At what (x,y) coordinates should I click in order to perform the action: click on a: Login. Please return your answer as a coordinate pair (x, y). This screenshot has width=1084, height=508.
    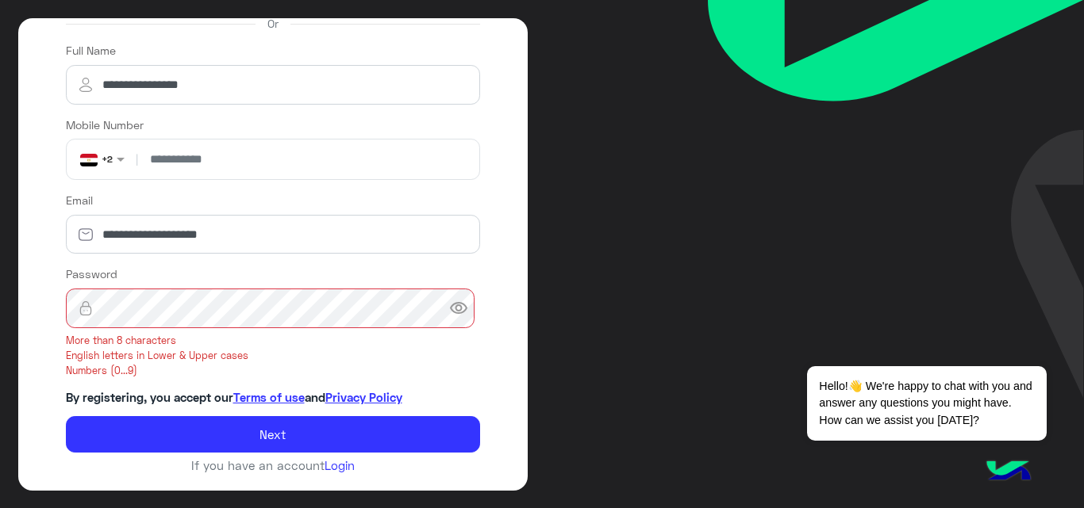
    Looking at the image, I should click on (340, 466).